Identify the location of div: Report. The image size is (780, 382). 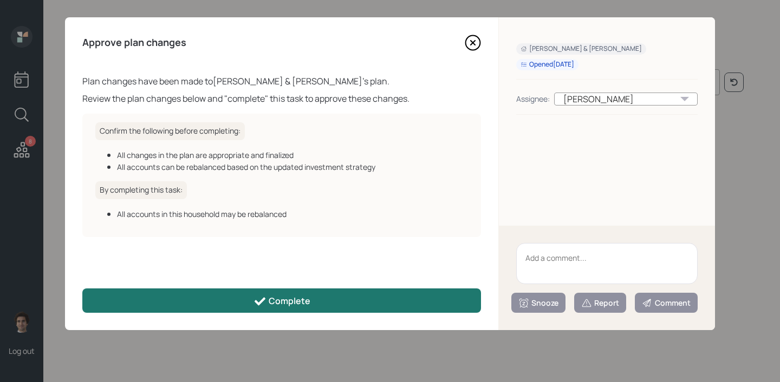
(600, 303).